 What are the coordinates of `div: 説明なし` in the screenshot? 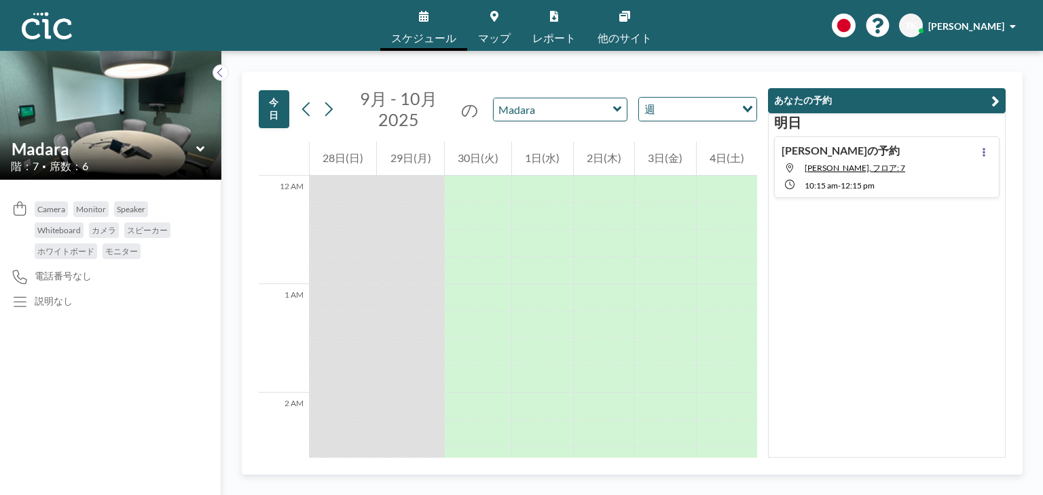 It's located at (54, 301).